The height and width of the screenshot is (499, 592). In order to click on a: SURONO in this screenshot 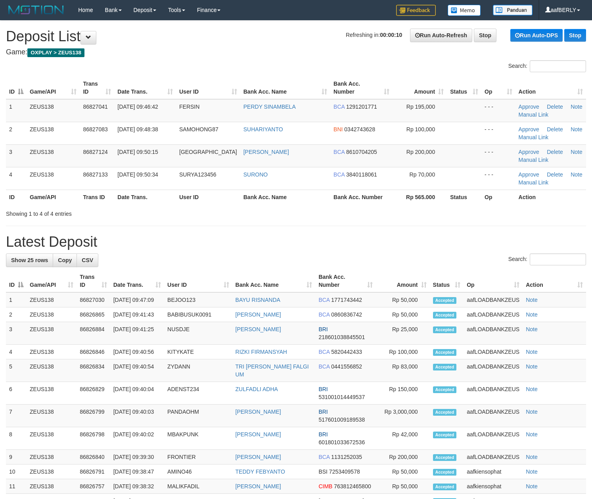, I will do `click(255, 175)`.